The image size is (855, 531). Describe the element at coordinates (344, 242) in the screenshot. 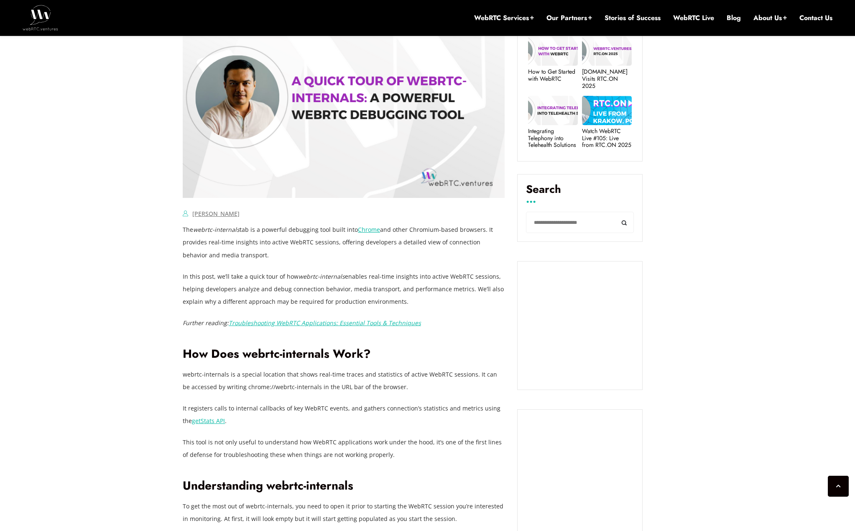

I see `p: The tab is a powerful debugging tool built into and other Chromium-based browsers. It provides re...` at that location.